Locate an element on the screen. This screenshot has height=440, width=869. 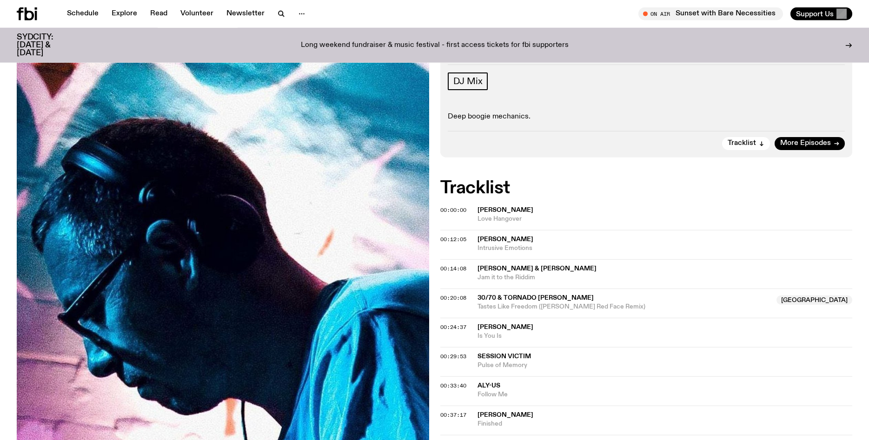
span: Is You Is is located at coordinates (665, 336).